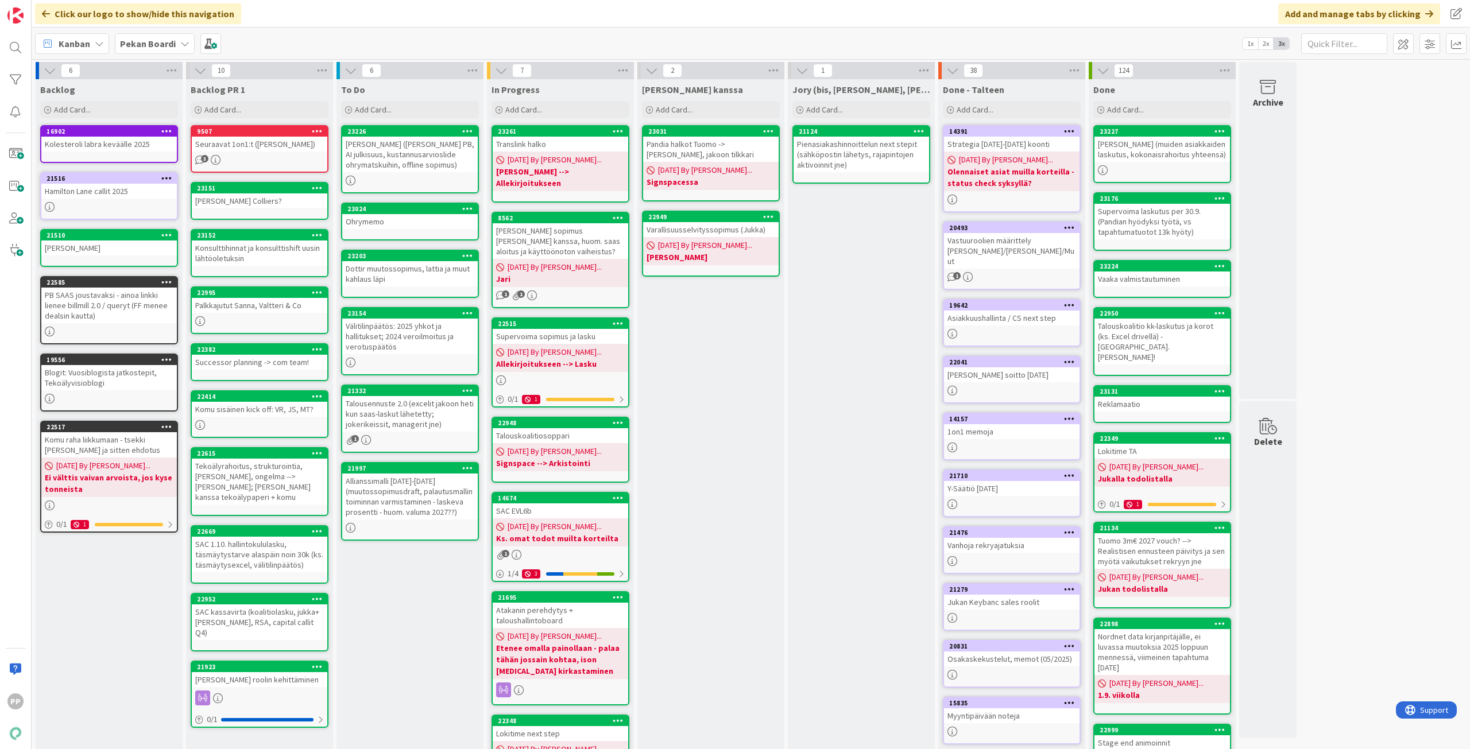 This screenshot has width=1470, height=749. I want to click on div: 22952, so click(262, 599).